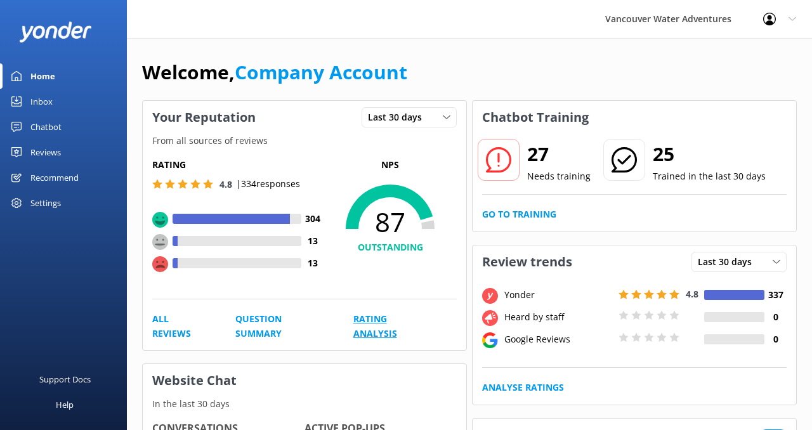 This screenshot has width=812, height=430. What do you see at coordinates (536, 117) in the screenshot?
I see `h3: Chatbot Training` at bounding box center [536, 117].